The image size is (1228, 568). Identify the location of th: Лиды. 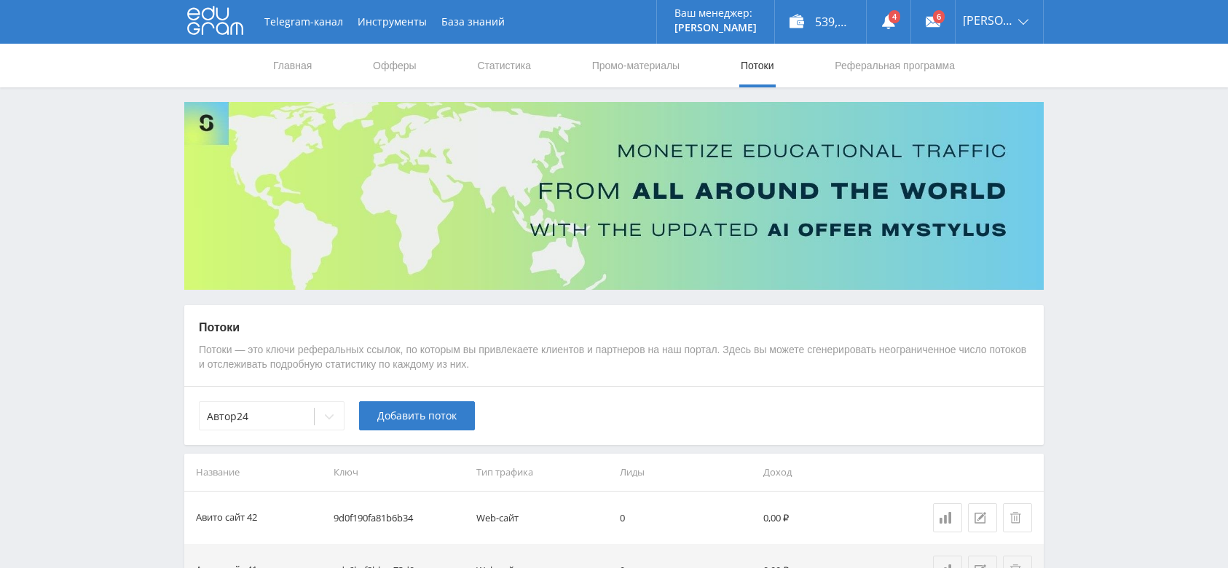
(685, 472).